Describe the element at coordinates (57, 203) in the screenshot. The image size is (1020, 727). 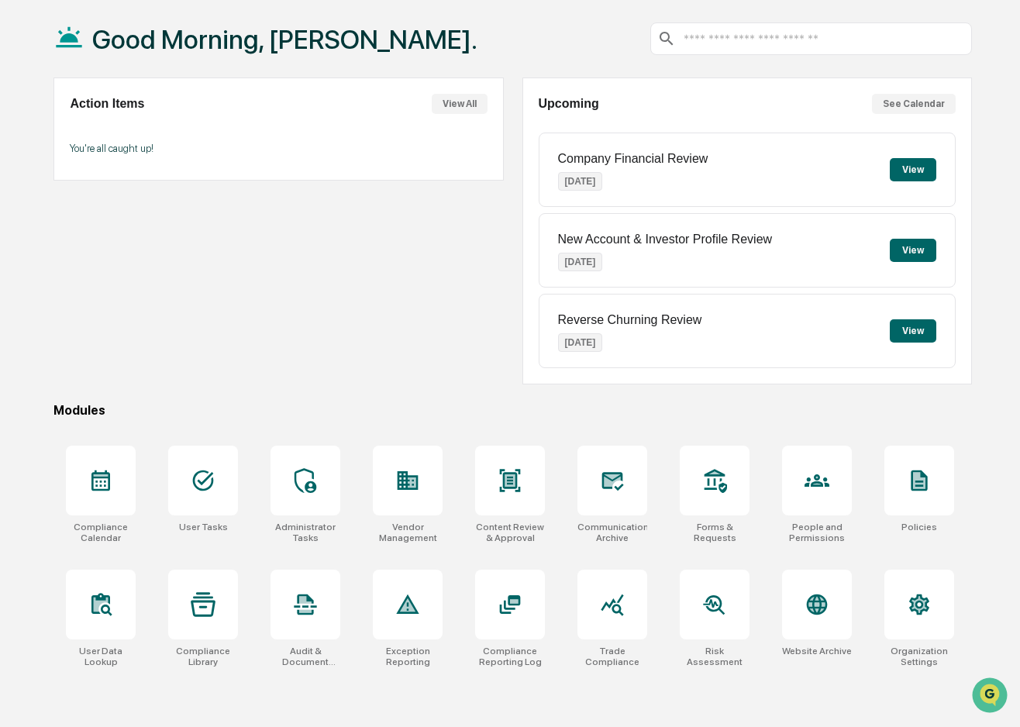
I see `a: 🖐️Preclearance` at that location.